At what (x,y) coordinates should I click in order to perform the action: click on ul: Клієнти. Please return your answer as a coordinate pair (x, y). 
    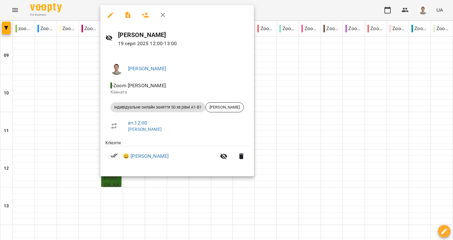
    Looking at the image, I should click on (177, 154).